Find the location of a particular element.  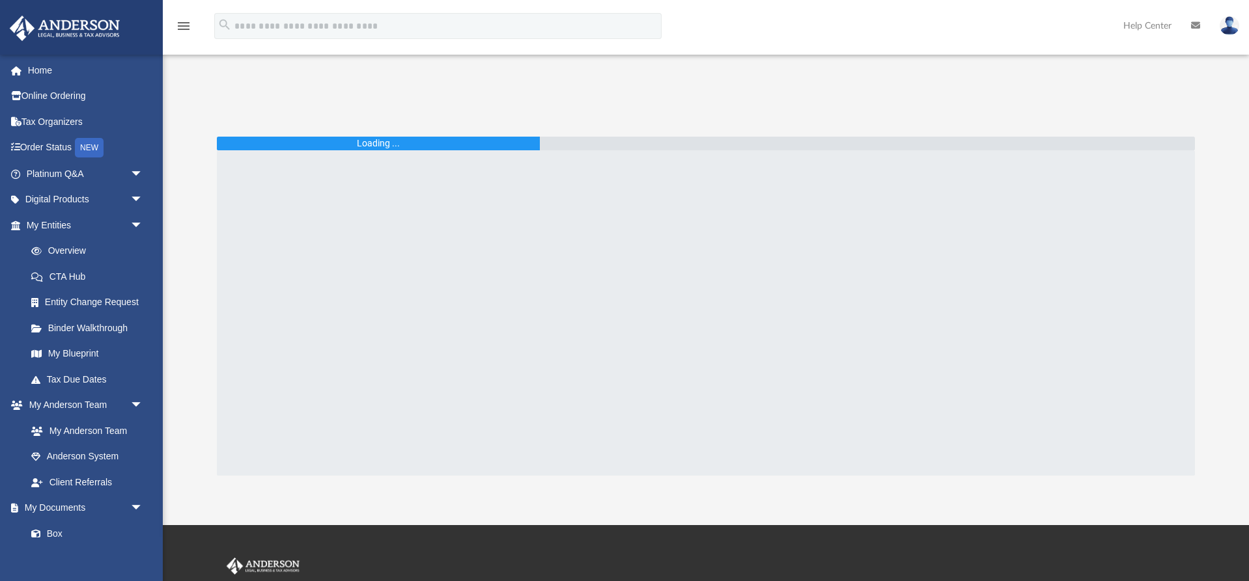

a: Tax Due Dates is located at coordinates (91, 380).